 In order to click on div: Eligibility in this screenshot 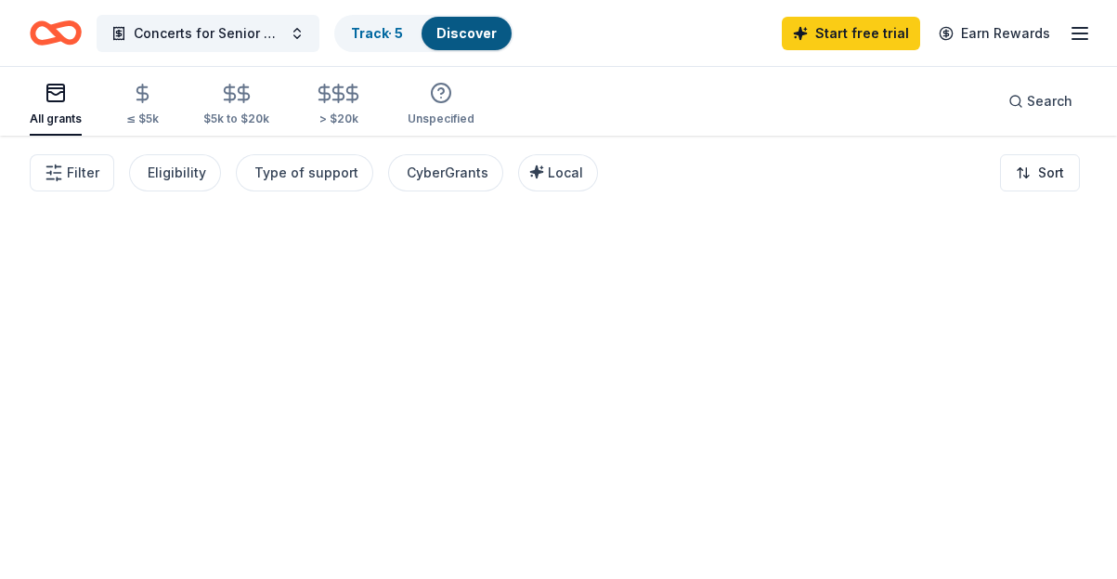, I will do `click(176, 173)`.